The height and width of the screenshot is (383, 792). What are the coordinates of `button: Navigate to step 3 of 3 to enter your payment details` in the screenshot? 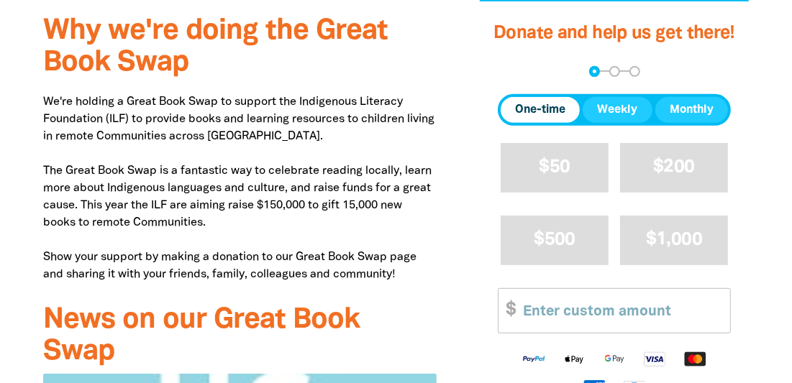 It's located at (634, 70).